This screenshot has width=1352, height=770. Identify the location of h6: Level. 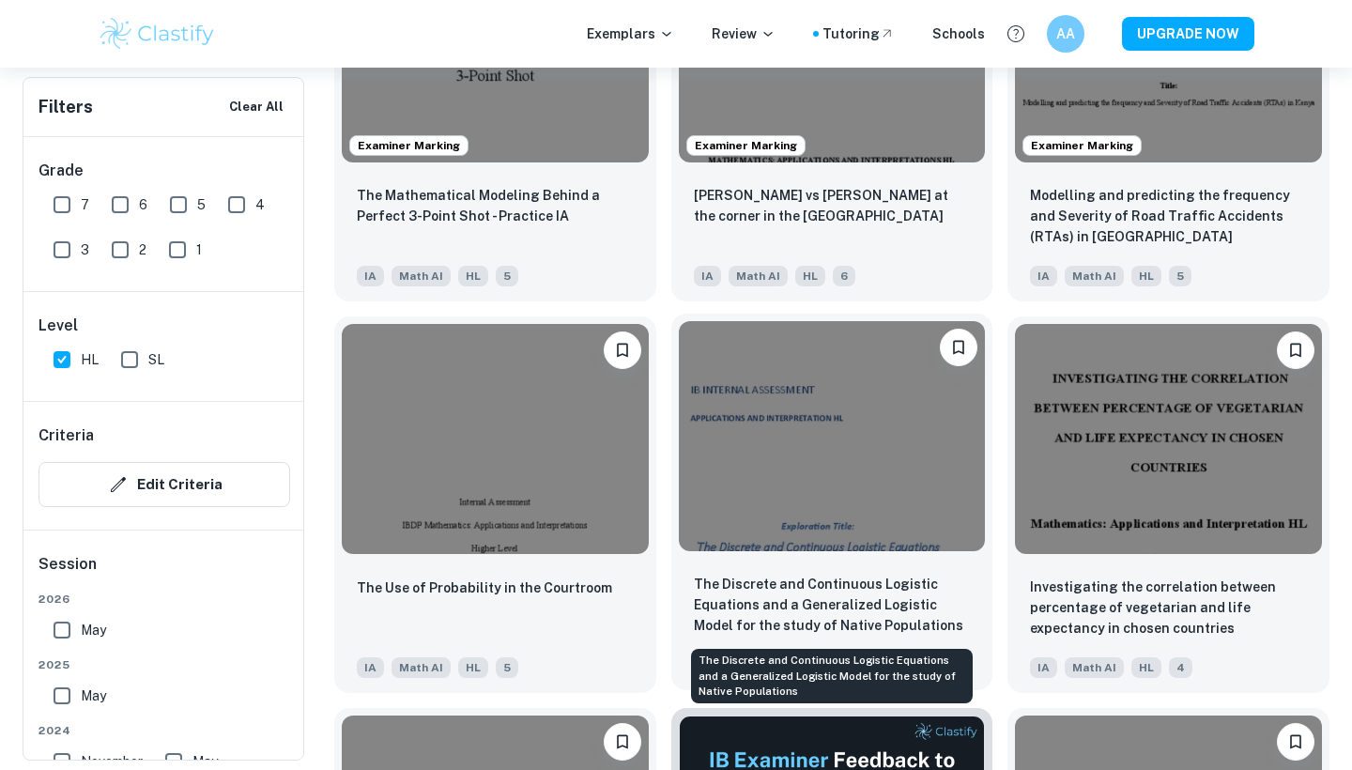
(164, 326).